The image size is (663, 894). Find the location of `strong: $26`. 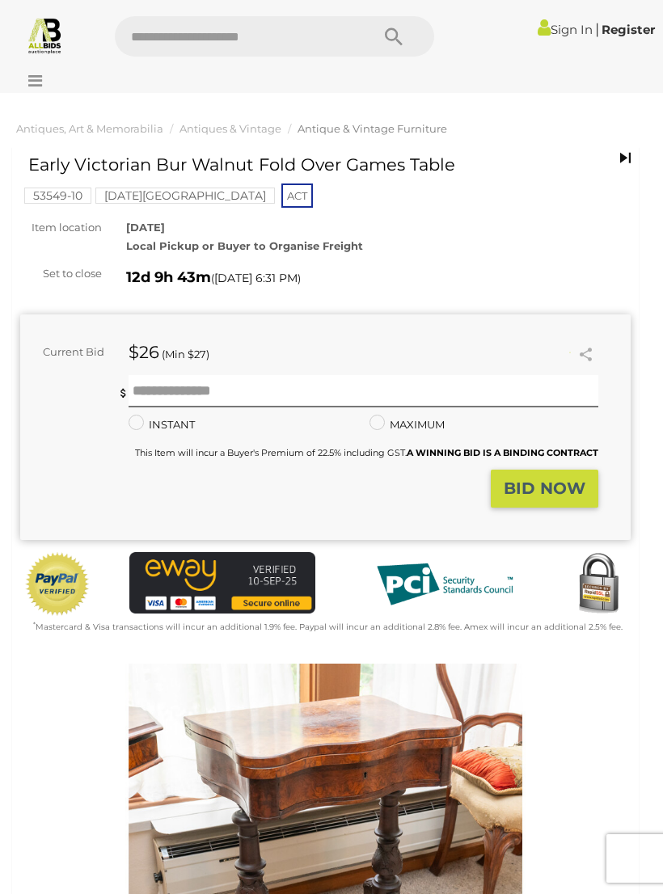

strong: $26 is located at coordinates (144, 352).